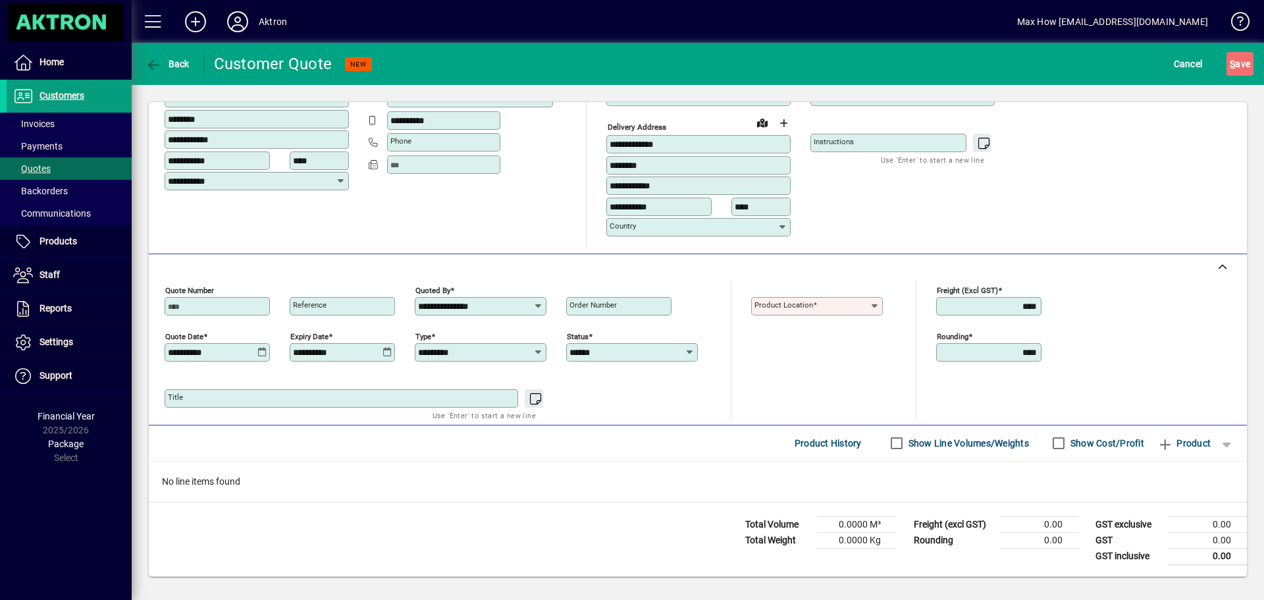 This screenshot has height=600, width=1264. I want to click on button: Profile, so click(238, 22).